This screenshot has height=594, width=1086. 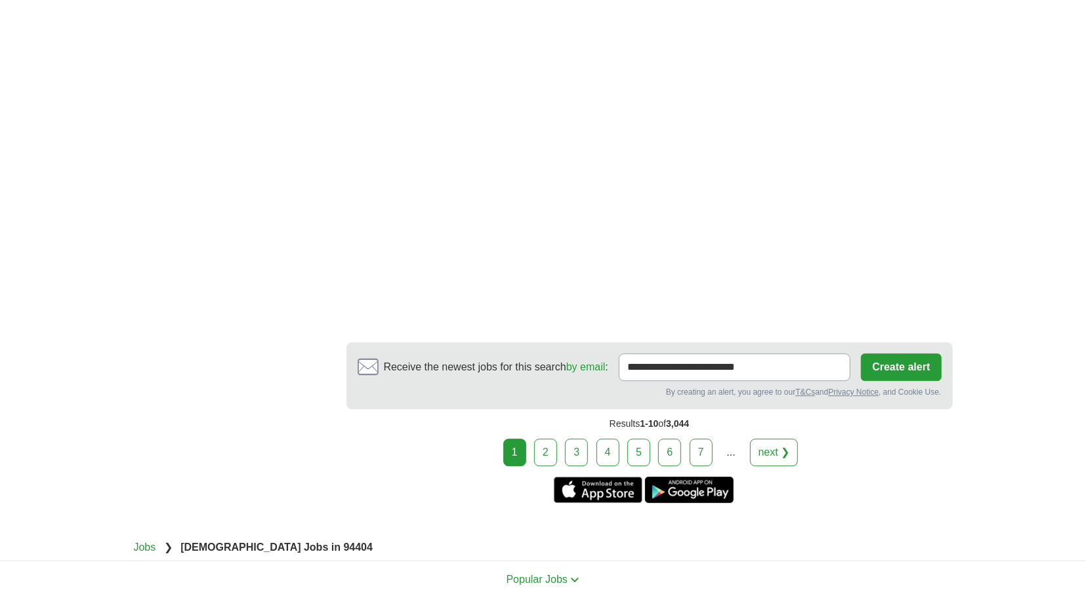 What do you see at coordinates (545, 453) in the screenshot?
I see `a: 2` at bounding box center [545, 453].